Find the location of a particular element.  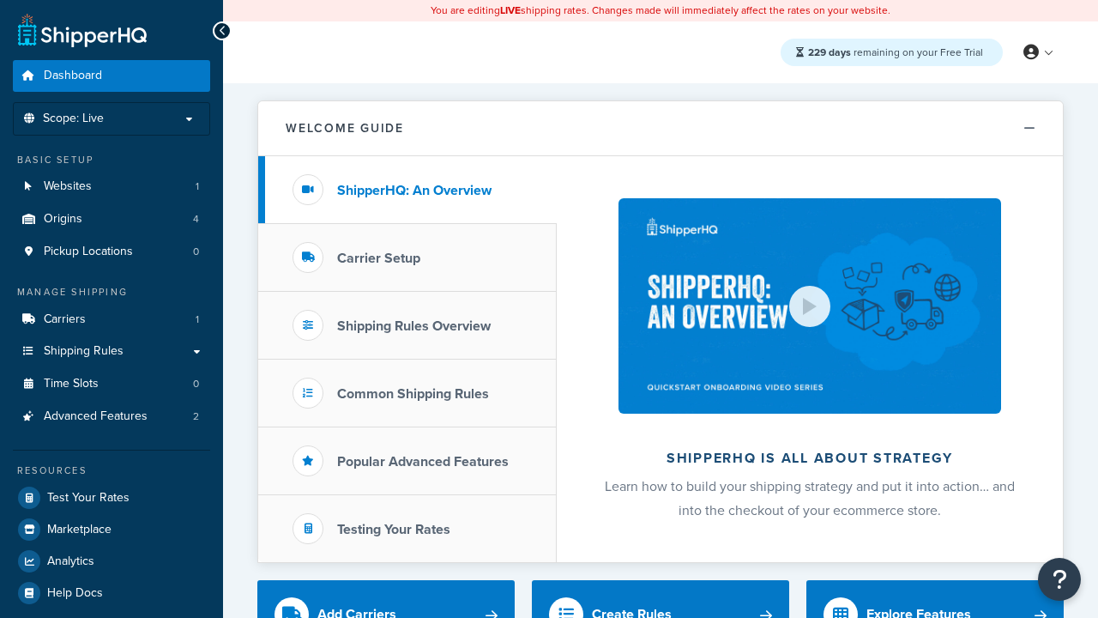

span: Help Docs is located at coordinates (75, 593).